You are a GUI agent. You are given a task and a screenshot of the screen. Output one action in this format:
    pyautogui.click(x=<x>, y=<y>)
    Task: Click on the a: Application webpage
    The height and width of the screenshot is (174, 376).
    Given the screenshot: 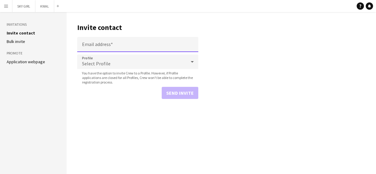 What is the action you would take?
    pyautogui.click(x=26, y=62)
    